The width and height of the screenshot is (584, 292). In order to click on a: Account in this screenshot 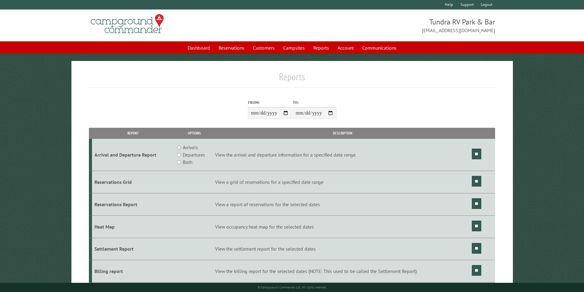, I will do `click(345, 48)`.